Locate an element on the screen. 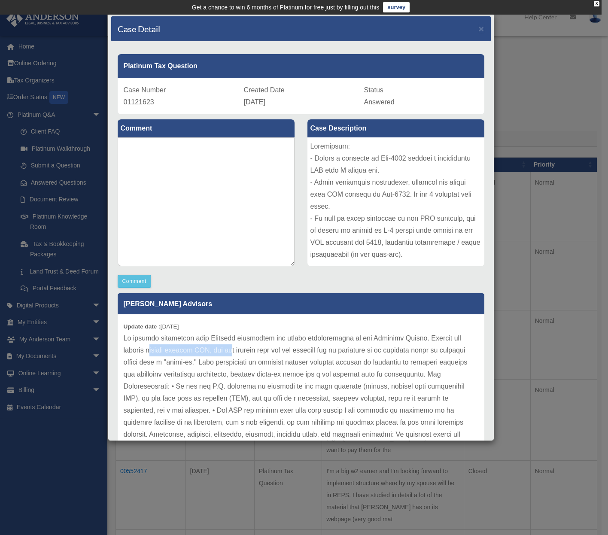  span: Created Date is located at coordinates (264, 90).